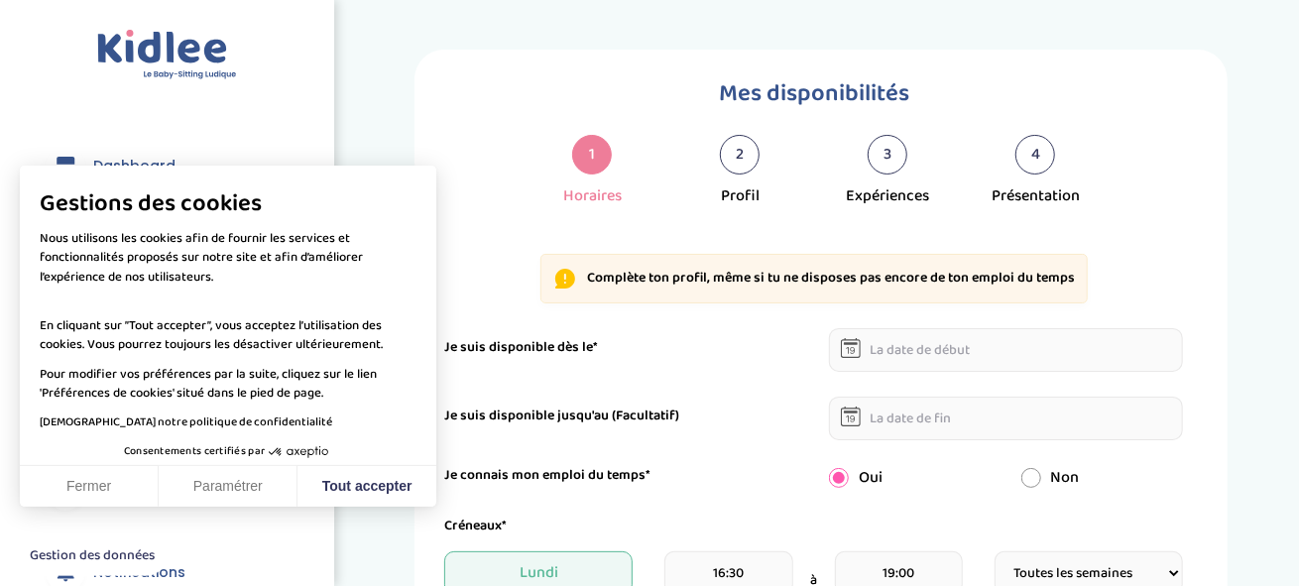  Describe the element at coordinates (740, 155) in the screenshot. I see `div: 2` at that location.